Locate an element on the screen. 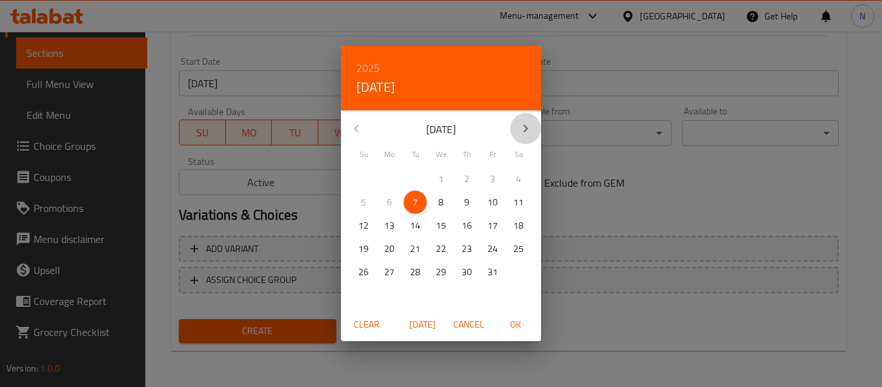 This screenshot has width=882, height=387. button: 17 is located at coordinates (493, 225).